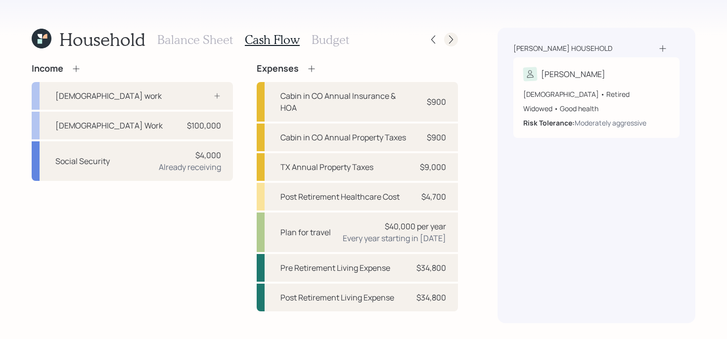  What do you see at coordinates (47, 69) in the screenshot?
I see `h4: Income` at bounding box center [47, 69].